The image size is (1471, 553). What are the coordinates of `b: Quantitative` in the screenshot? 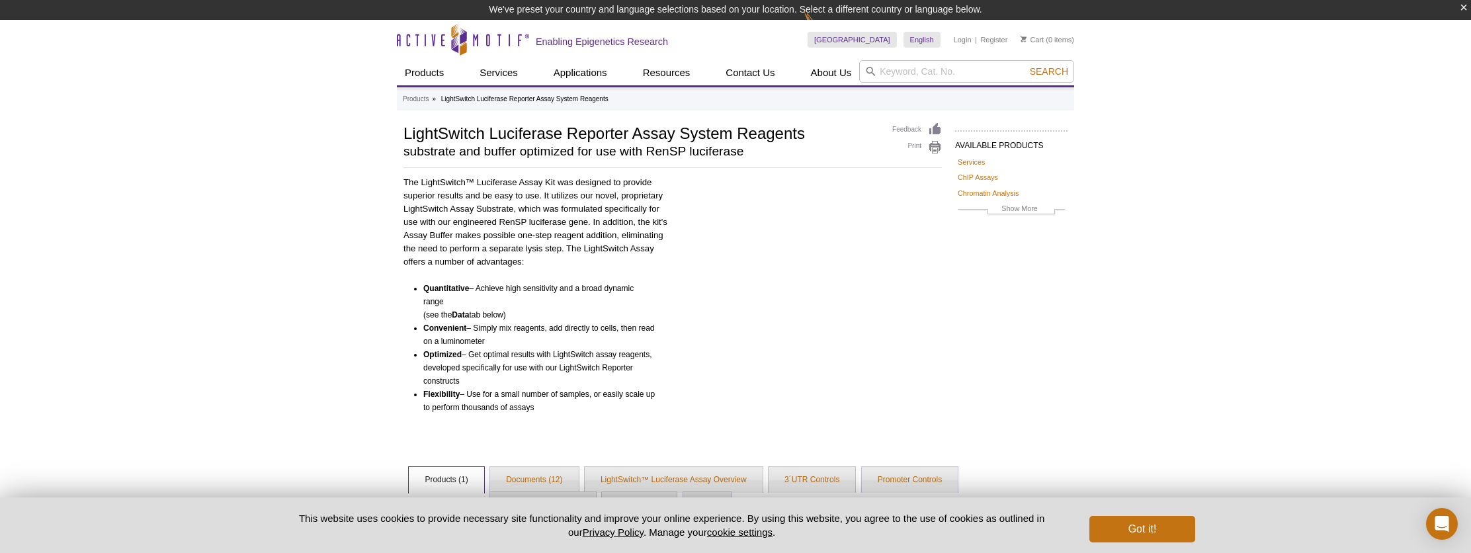 It's located at (446, 288).